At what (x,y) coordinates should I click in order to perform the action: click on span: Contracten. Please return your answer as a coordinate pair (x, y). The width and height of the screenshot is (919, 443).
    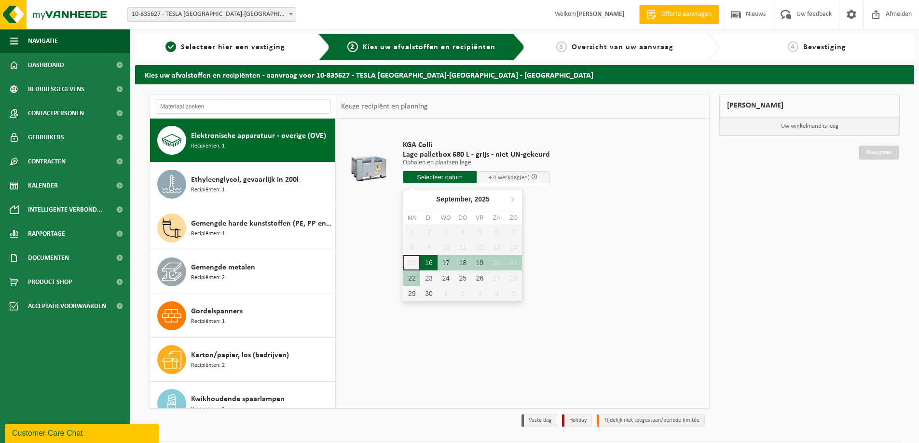
    Looking at the image, I should click on (47, 162).